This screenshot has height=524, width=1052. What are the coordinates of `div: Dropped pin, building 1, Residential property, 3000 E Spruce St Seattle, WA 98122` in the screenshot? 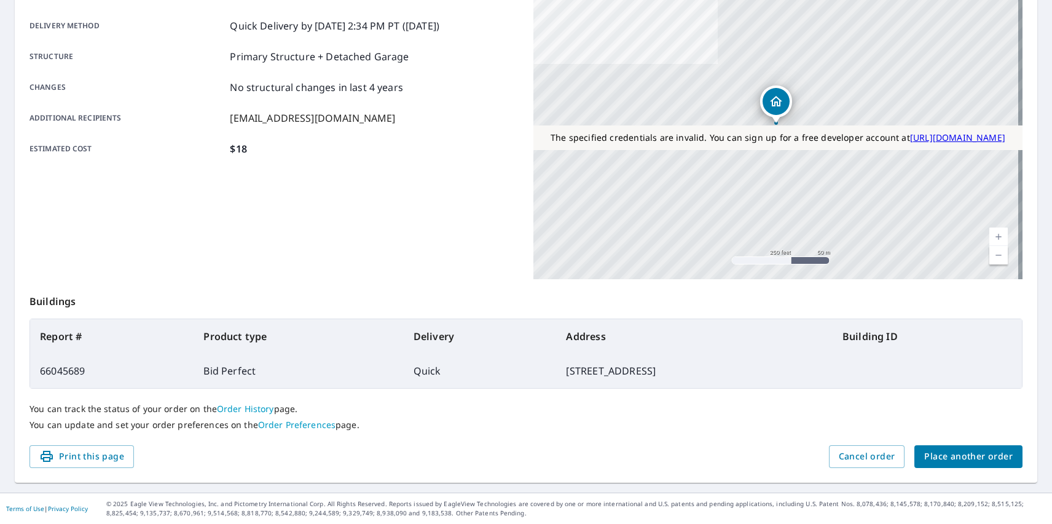 It's located at (776, 104).